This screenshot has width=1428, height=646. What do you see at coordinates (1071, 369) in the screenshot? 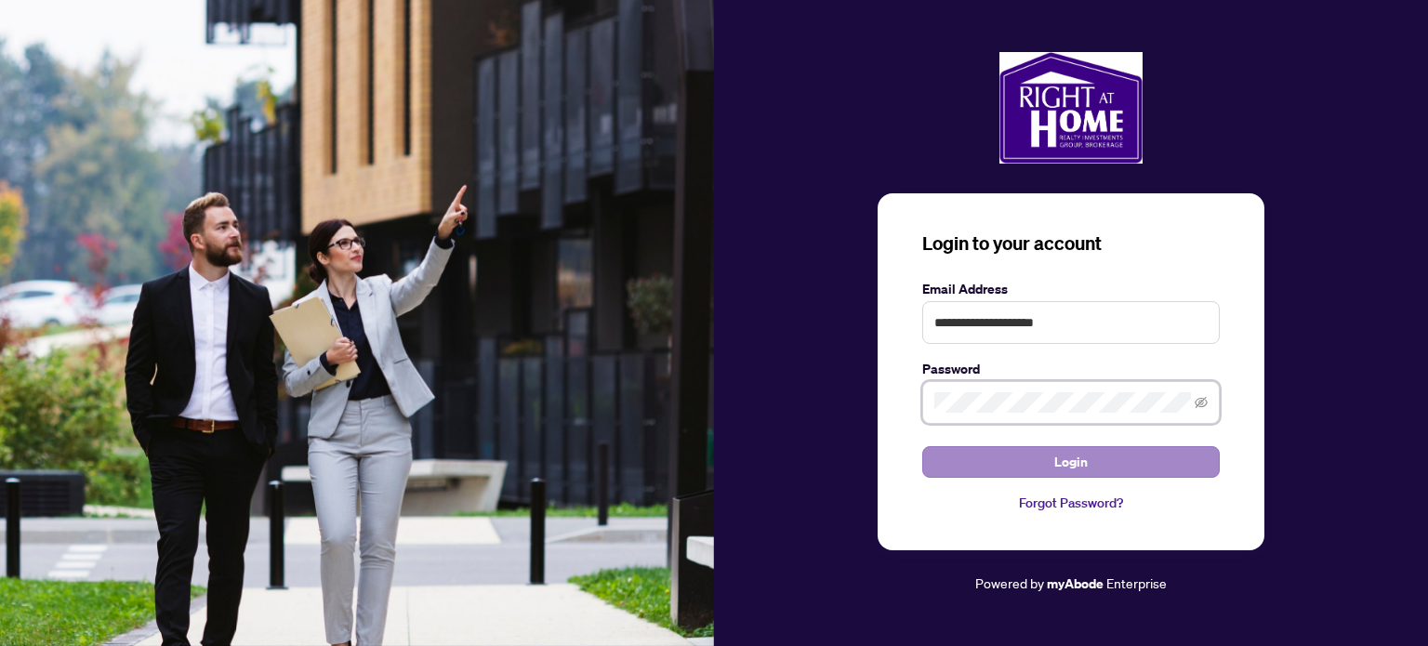
I see `label: Password` at bounding box center [1071, 369].